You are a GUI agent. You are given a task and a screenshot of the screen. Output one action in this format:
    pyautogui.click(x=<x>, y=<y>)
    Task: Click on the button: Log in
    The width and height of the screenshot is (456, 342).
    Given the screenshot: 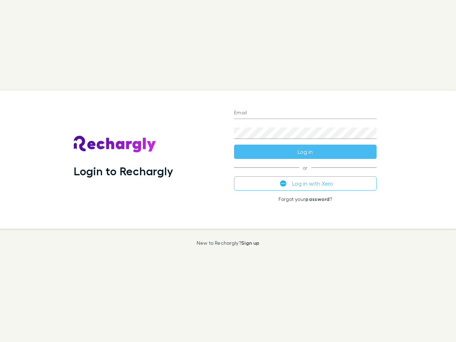 What is the action you would take?
    pyautogui.click(x=305, y=152)
    